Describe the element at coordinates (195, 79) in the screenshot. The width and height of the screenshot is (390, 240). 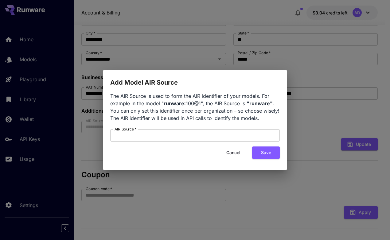
I see `h2: Add Model AIR Source` at that location.